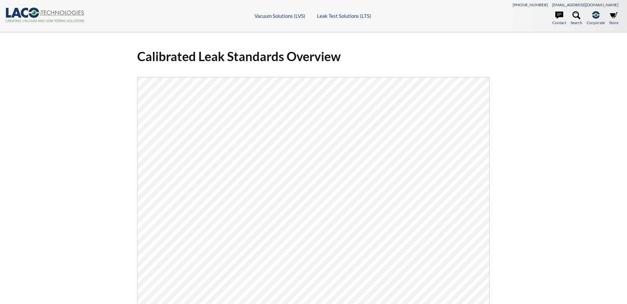 This screenshot has height=304, width=627. What do you see at coordinates (280, 16) in the screenshot?
I see `a: Vacuum Solutions (LVS)` at bounding box center [280, 16].